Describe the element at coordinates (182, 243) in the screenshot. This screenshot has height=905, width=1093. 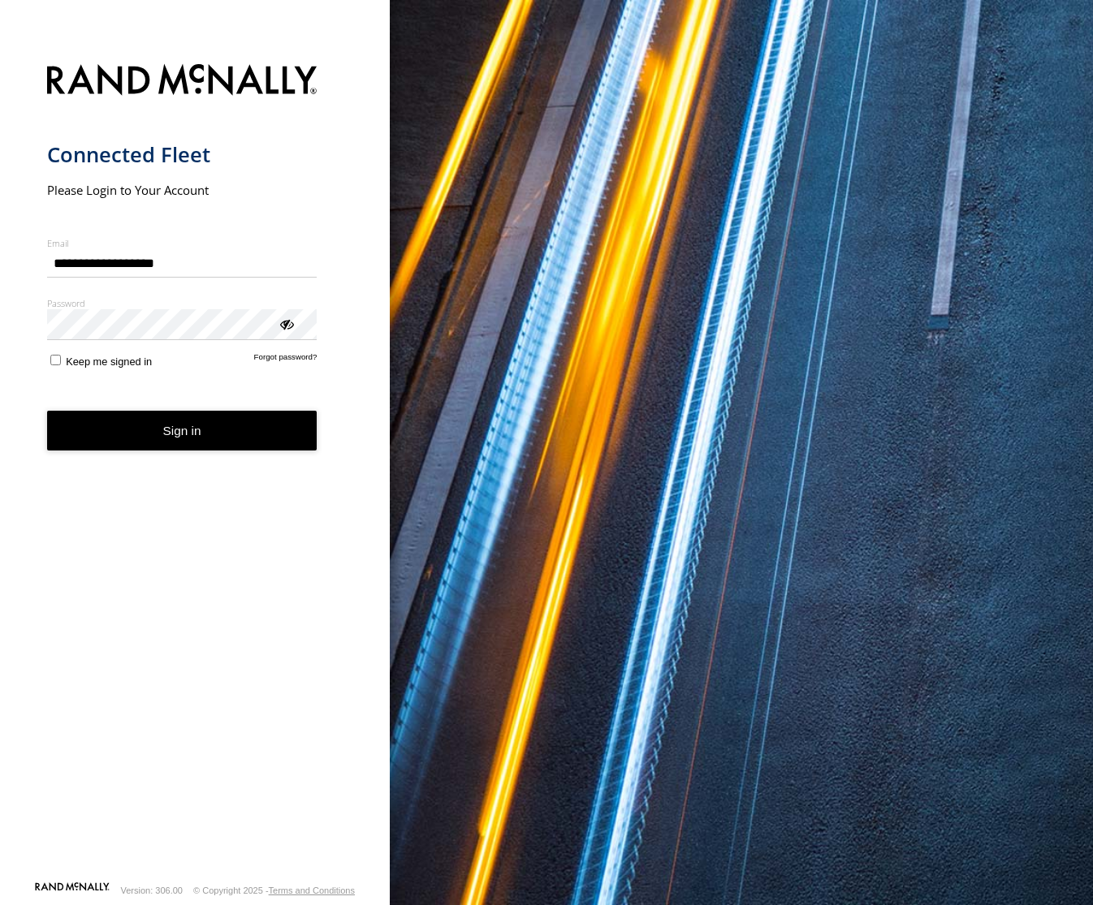
I see `label: Email` at that location.